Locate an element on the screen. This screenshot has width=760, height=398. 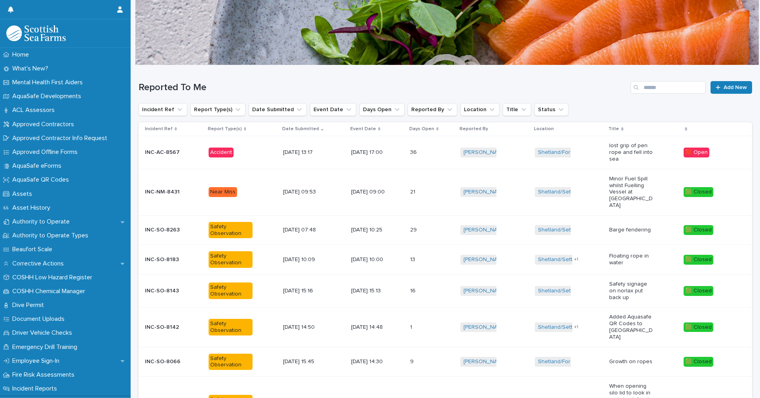
p: Home is located at coordinates (22, 55).